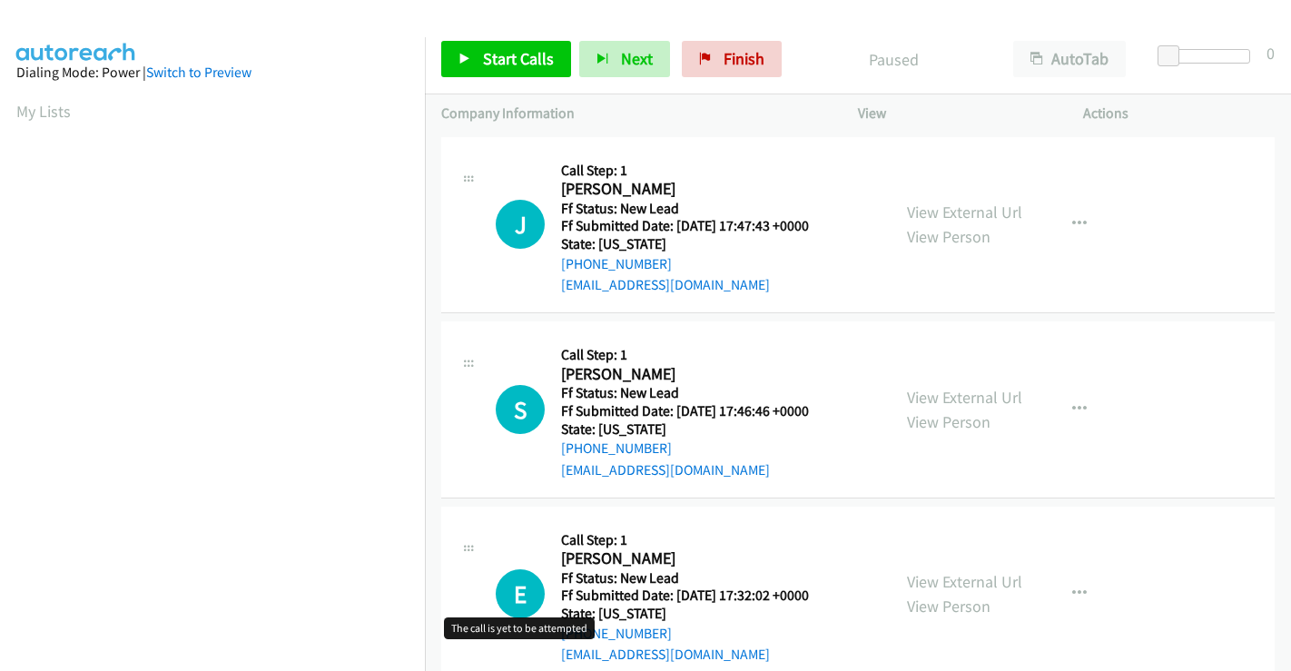 The height and width of the screenshot is (671, 1291). I want to click on a: My Lists, so click(44, 111).